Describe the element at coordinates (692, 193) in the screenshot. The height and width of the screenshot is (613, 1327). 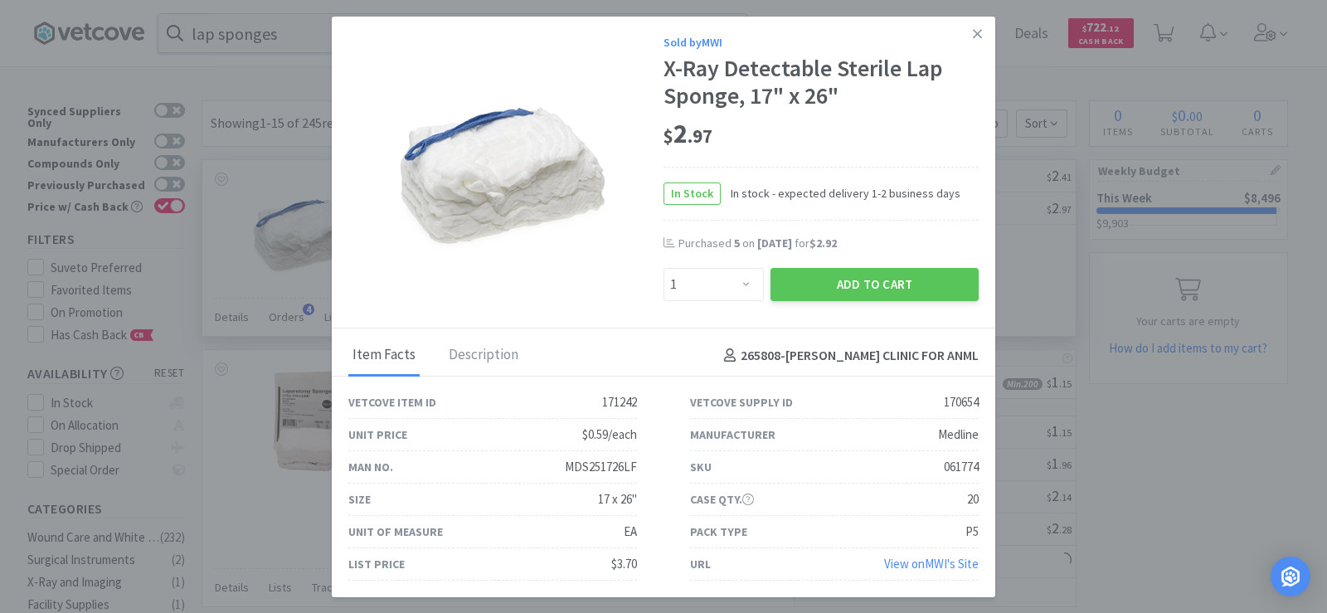
I see `span: In Stock` at that location.